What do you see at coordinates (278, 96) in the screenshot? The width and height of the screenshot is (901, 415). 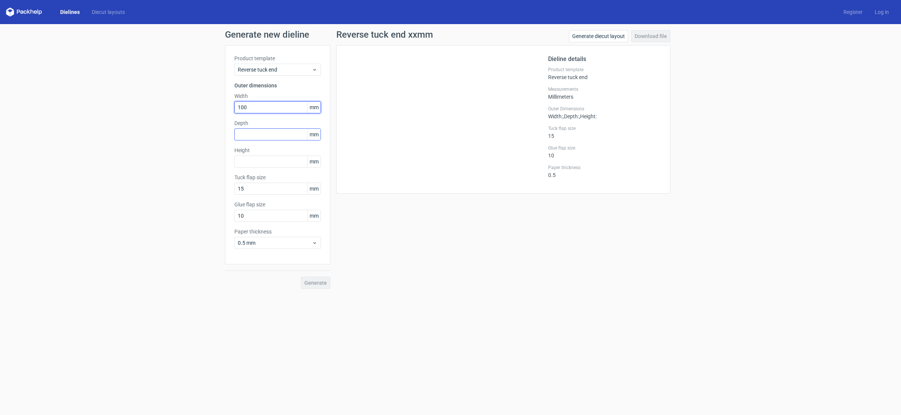 I see `label: Width` at bounding box center [278, 96].